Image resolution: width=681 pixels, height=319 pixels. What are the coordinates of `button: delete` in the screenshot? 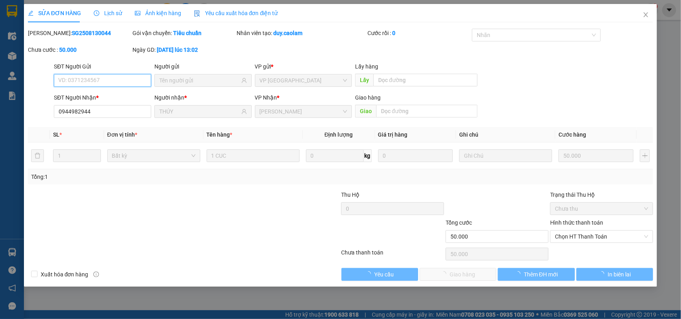 It's located at (37, 156).